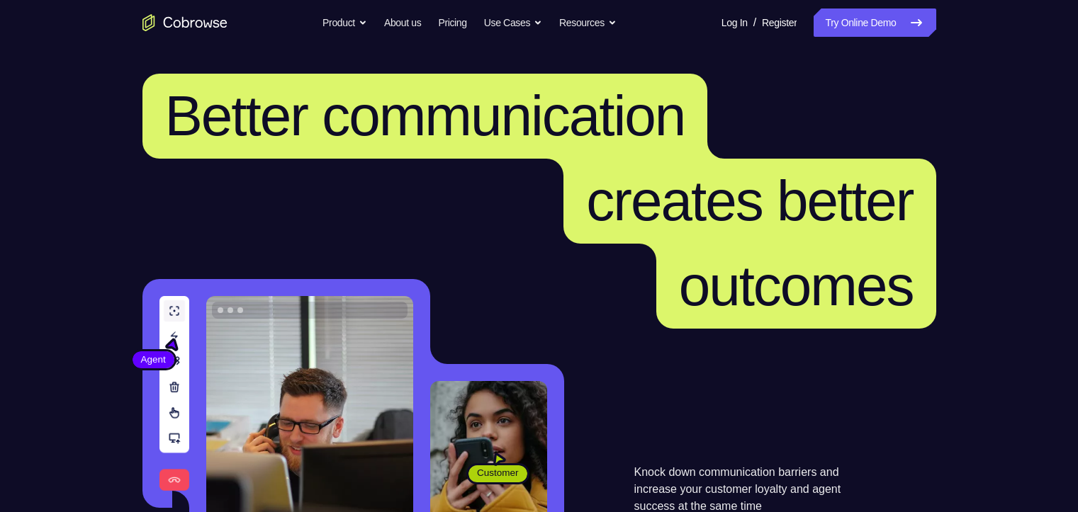 This screenshot has width=1078, height=512. What do you see at coordinates (344, 23) in the screenshot?
I see `button: Product` at bounding box center [344, 23].